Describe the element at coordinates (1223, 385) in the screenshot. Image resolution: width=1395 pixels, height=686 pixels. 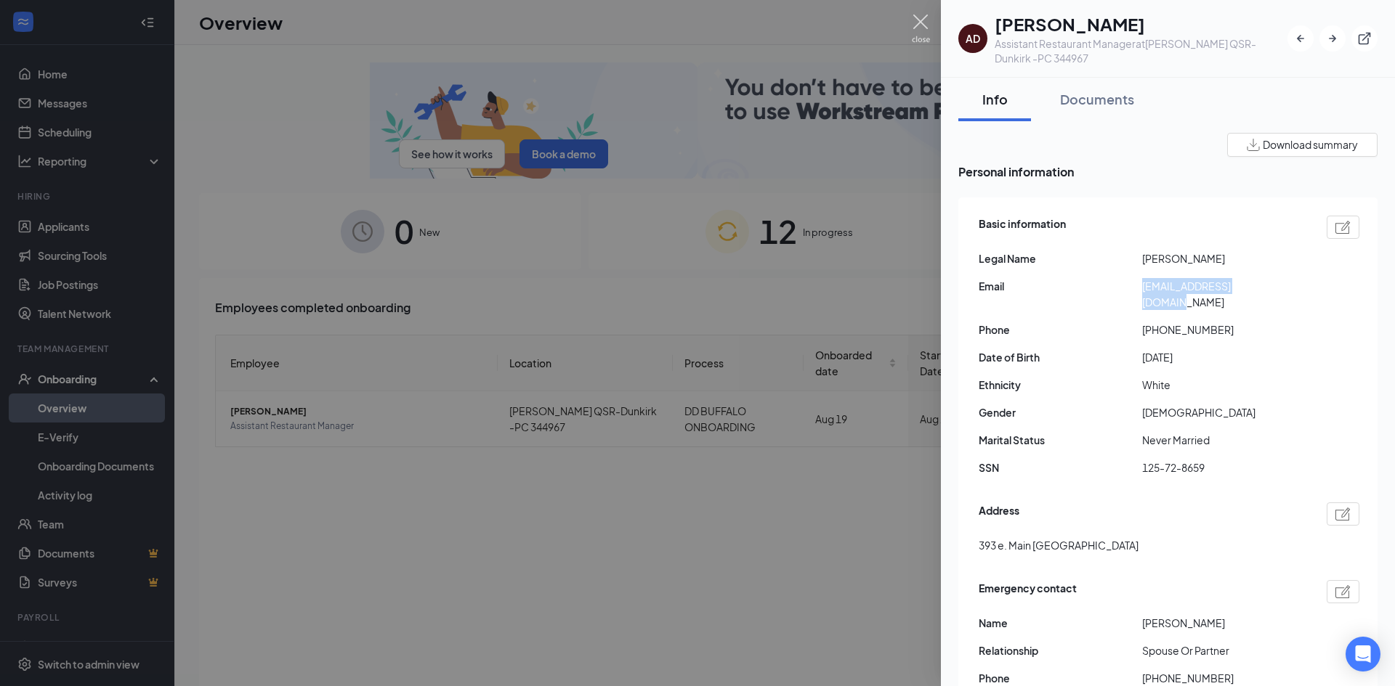
I see `span: White` at that location.